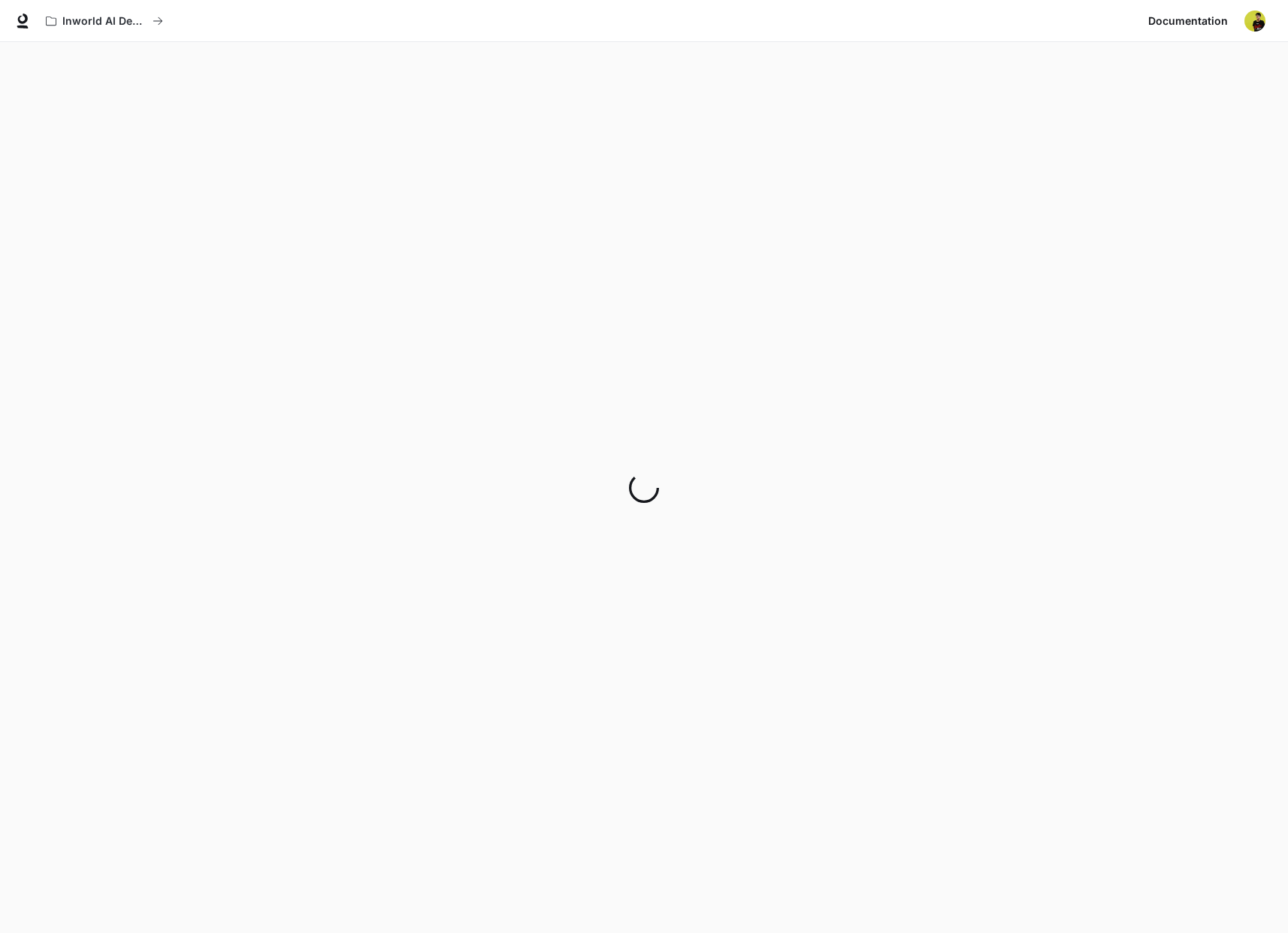 The height and width of the screenshot is (933, 1288). I want to click on span: Documentation, so click(1188, 21).